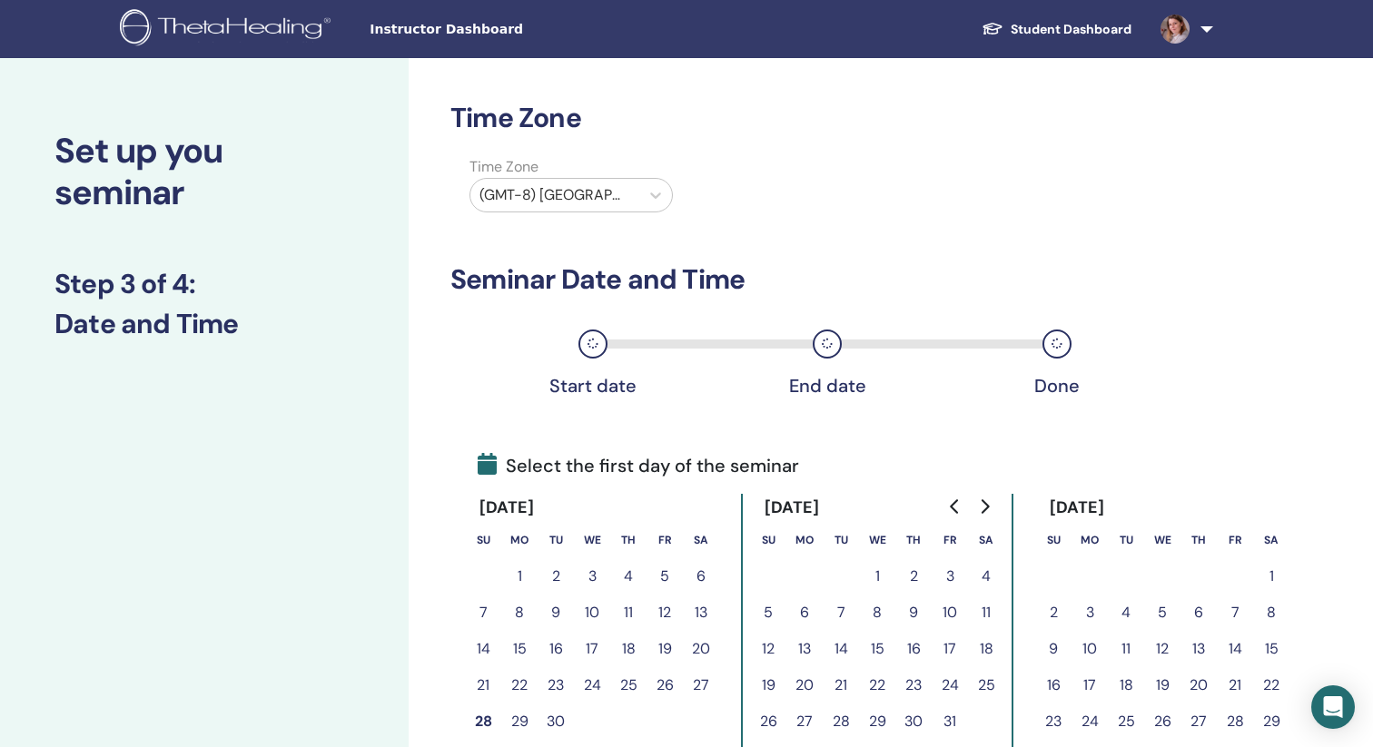 The width and height of the screenshot is (1373, 747). What do you see at coordinates (1272, 649) in the screenshot?
I see `button: 15` at bounding box center [1272, 649].